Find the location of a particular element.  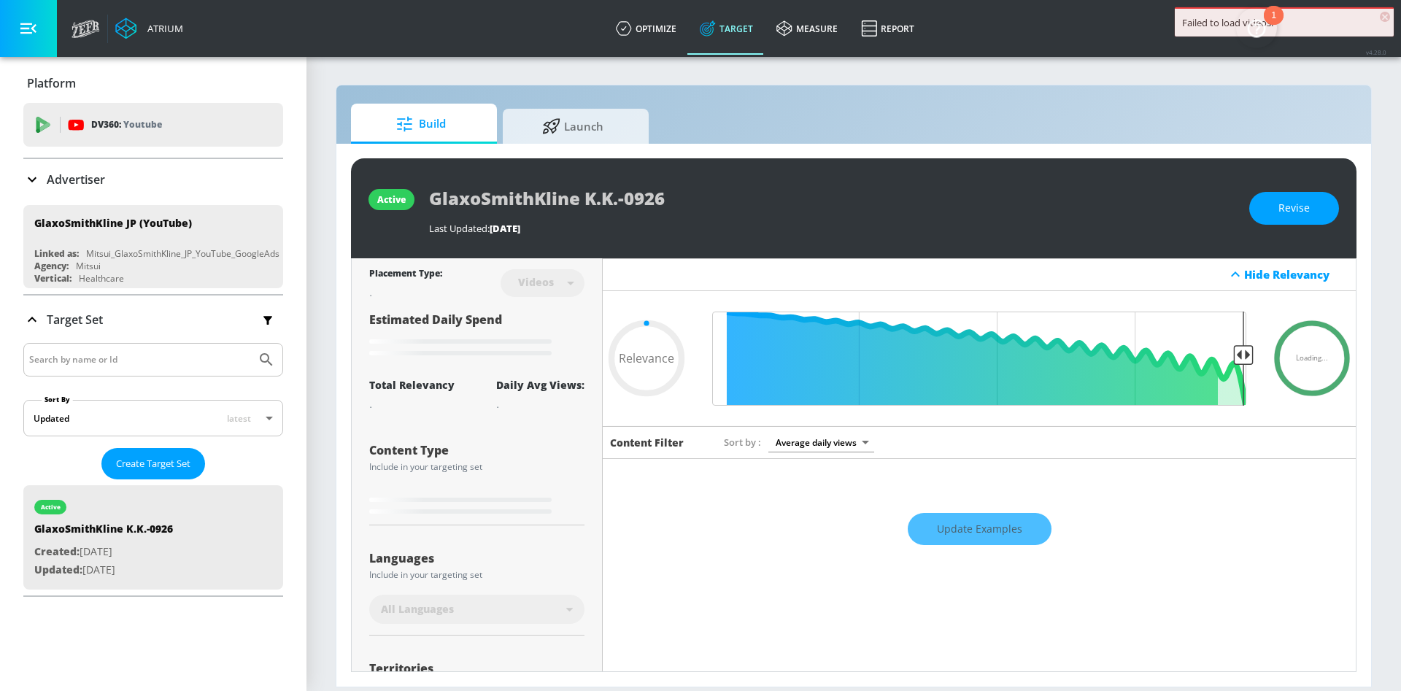

span: Relevance is located at coordinates (647, 358).